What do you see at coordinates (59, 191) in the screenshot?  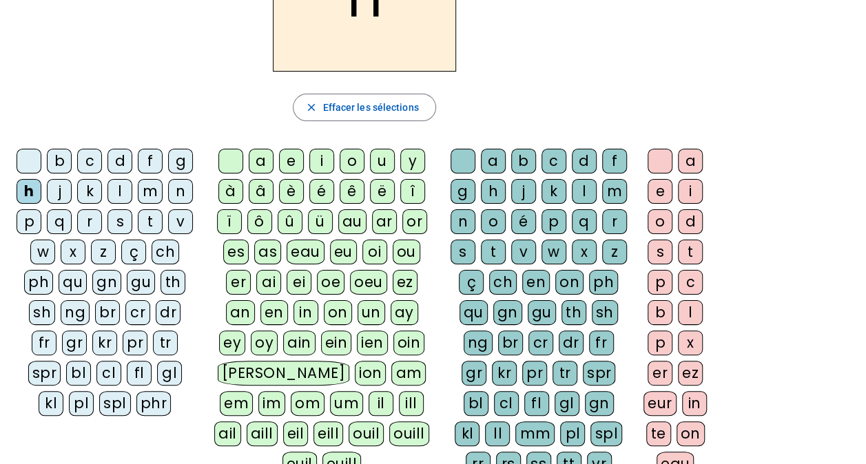 I see `div: j` at bounding box center [59, 191].